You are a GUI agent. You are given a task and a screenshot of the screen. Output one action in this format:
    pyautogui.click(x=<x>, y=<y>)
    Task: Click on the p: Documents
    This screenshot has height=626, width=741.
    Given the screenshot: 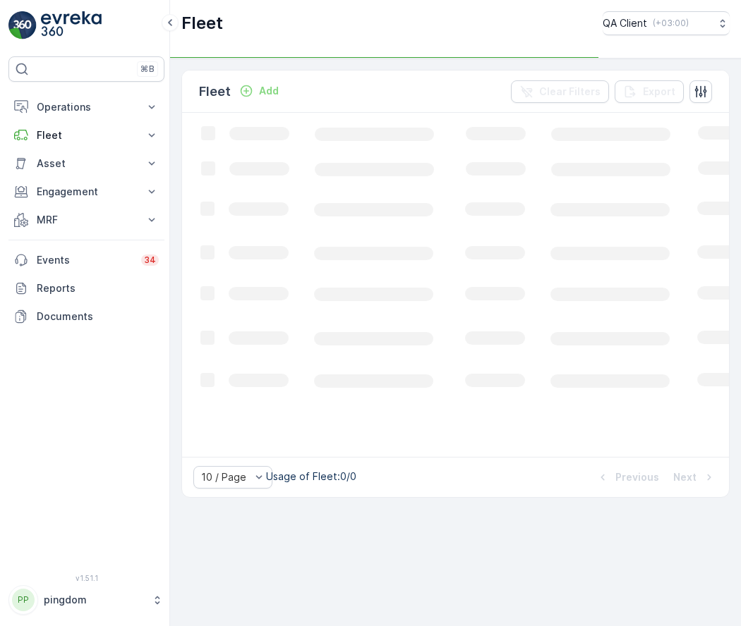 What is the action you would take?
    pyautogui.click(x=97, y=317)
    